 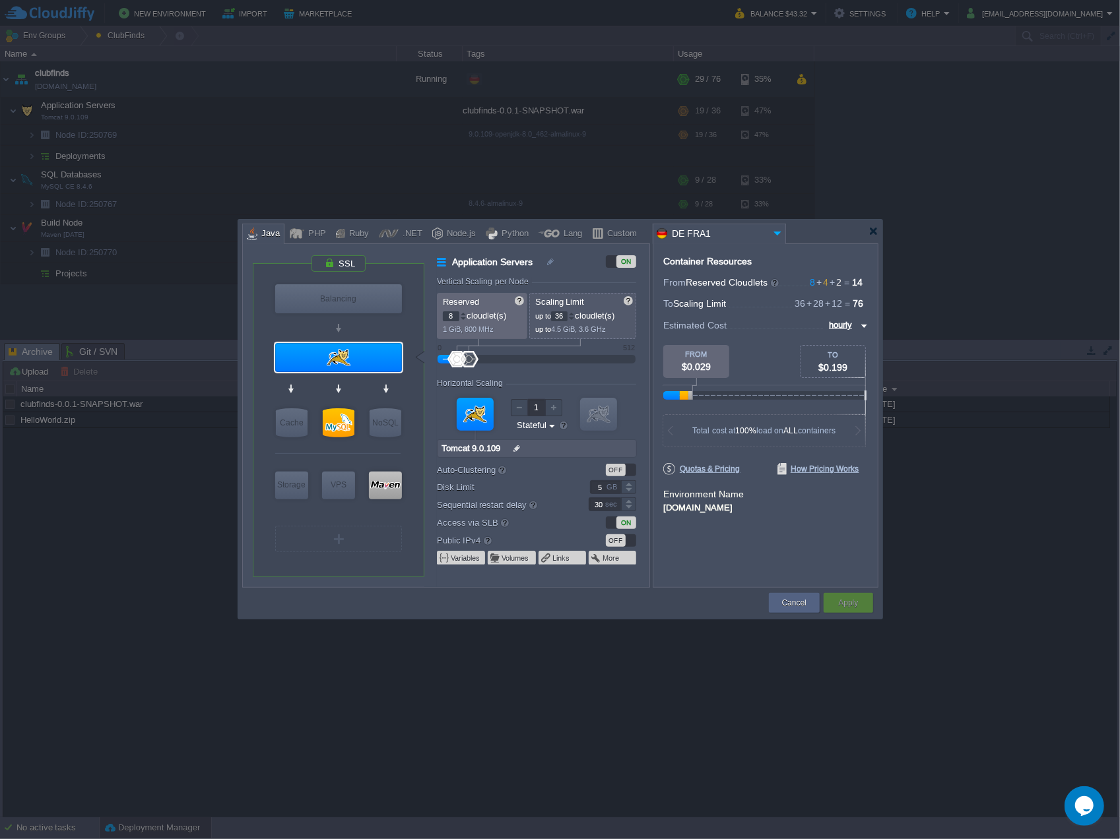 I want to click on div: SQL Databases, so click(x=339, y=423).